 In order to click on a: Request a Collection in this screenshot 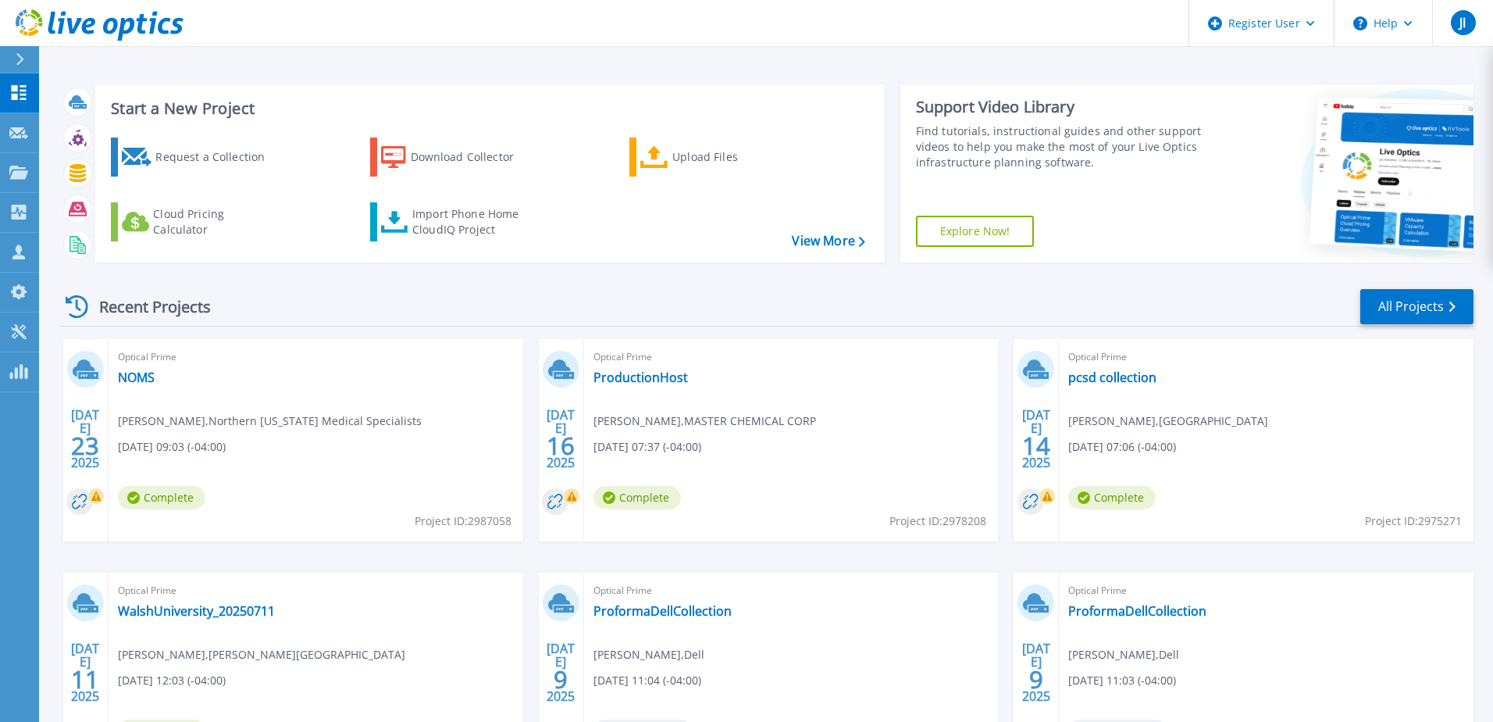, I will do `click(198, 157)`.